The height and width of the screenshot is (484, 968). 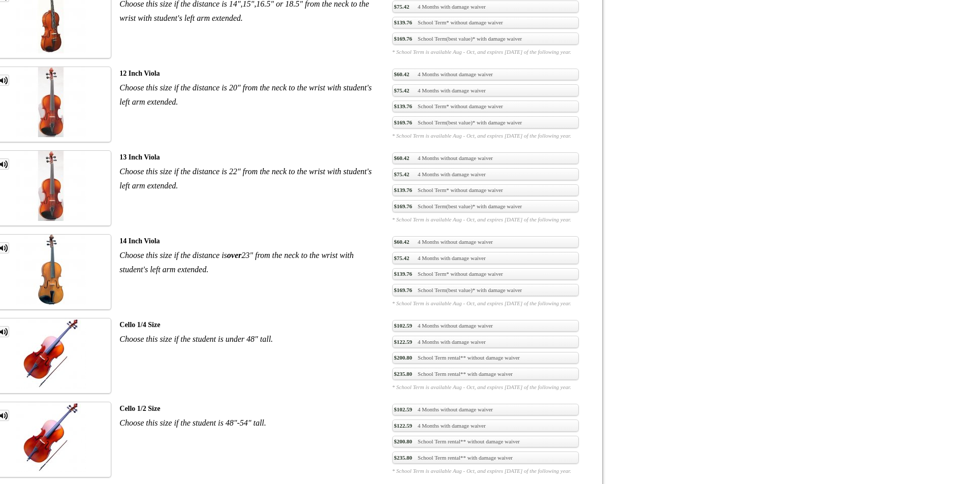 I want to click on em: Choose this size if the student is 48"-54" tall., so click(x=192, y=423).